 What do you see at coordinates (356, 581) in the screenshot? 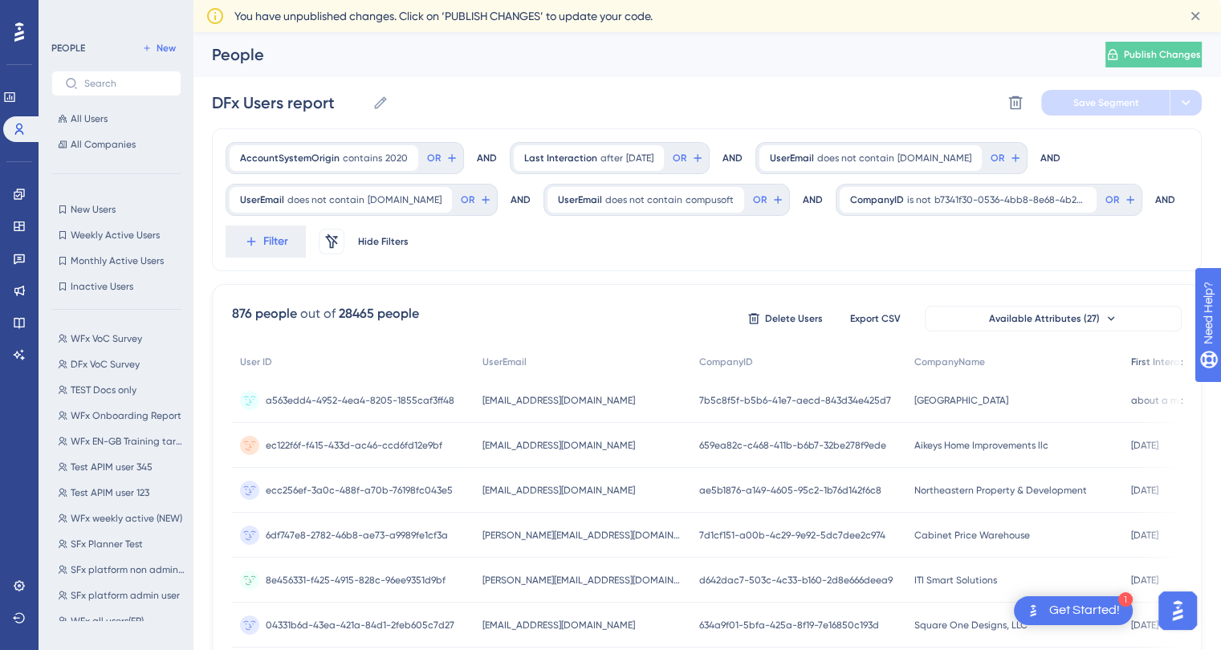
I see `span: 8e456331-f425-4915-828c-96ee9351d9bf` at bounding box center [356, 581].